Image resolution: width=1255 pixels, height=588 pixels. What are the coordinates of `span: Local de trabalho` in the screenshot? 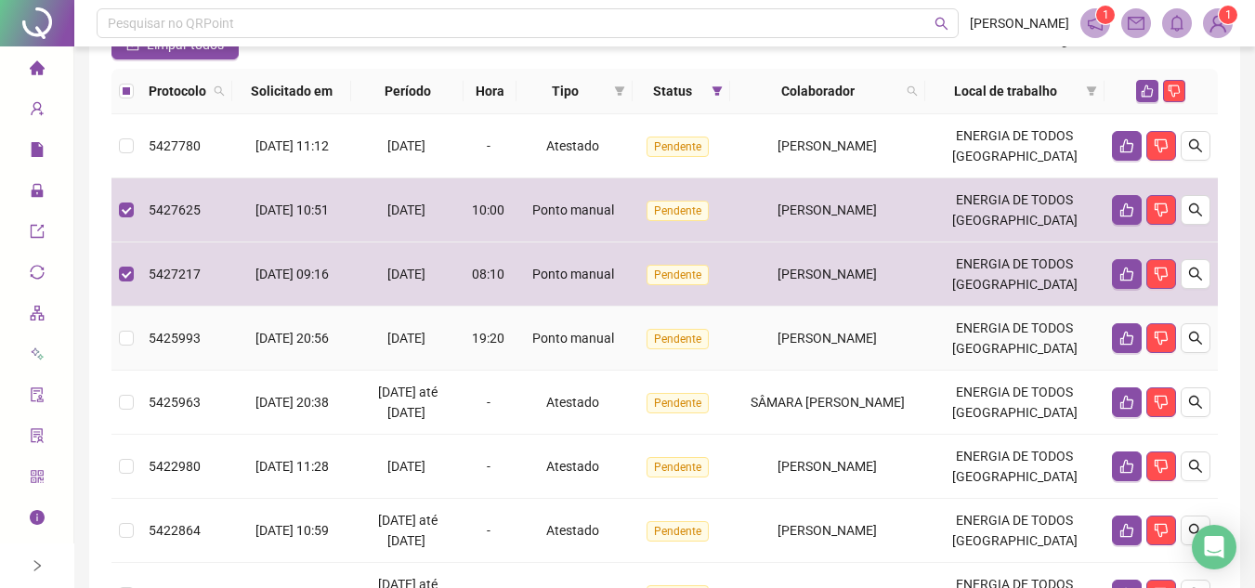 It's located at (1005, 91).